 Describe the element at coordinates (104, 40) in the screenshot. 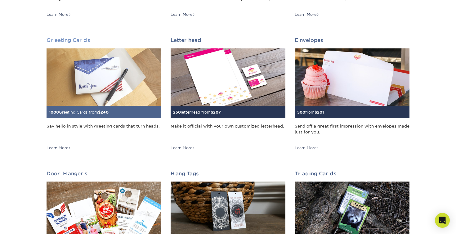

I see `h2: Greeting Cards` at that location.